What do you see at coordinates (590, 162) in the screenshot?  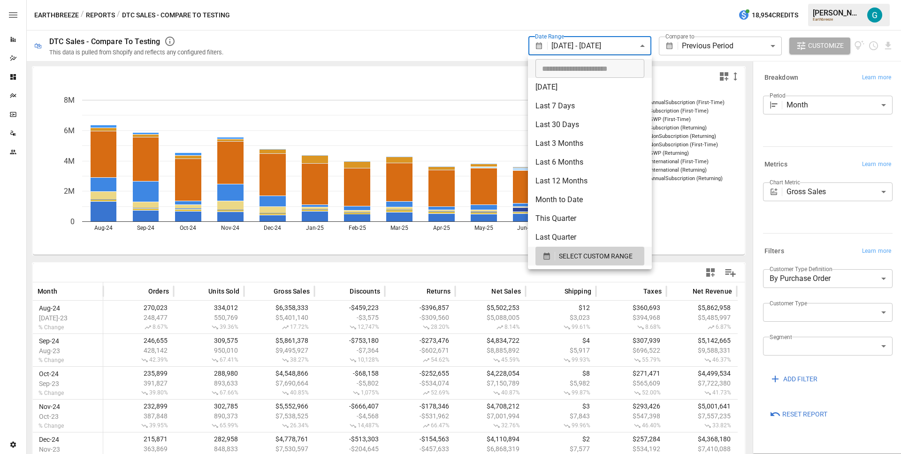 I see `li: Last 6 Months` at bounding box center [590, 162].